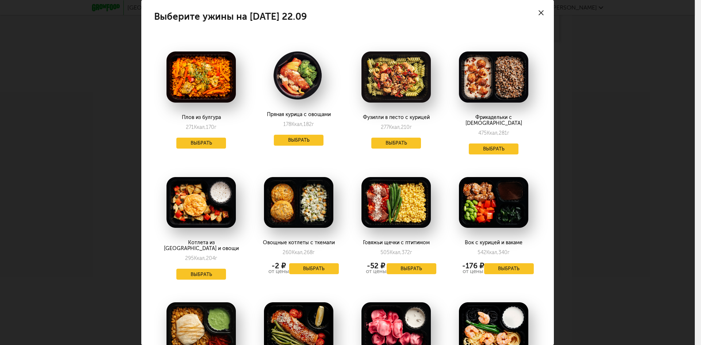  Describe the element at coordinates (279, 266) in the screenshot. I see `div: -2 ₽` at that location.